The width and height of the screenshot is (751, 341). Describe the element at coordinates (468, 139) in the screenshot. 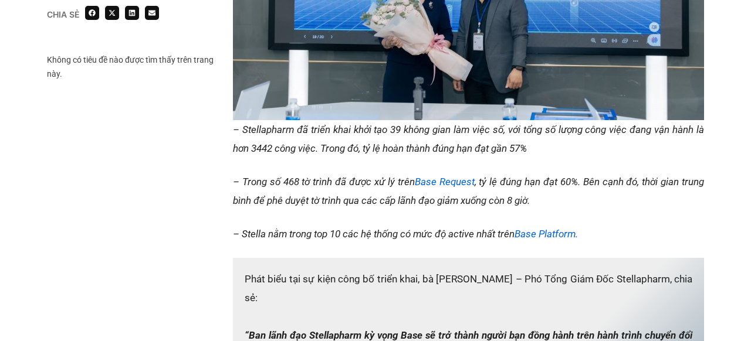

I see `em: – Stellapharm đã triển khai khởi tạo 39 không gian làm việc số, với tổng số lượng công việc đang ...` at that location.